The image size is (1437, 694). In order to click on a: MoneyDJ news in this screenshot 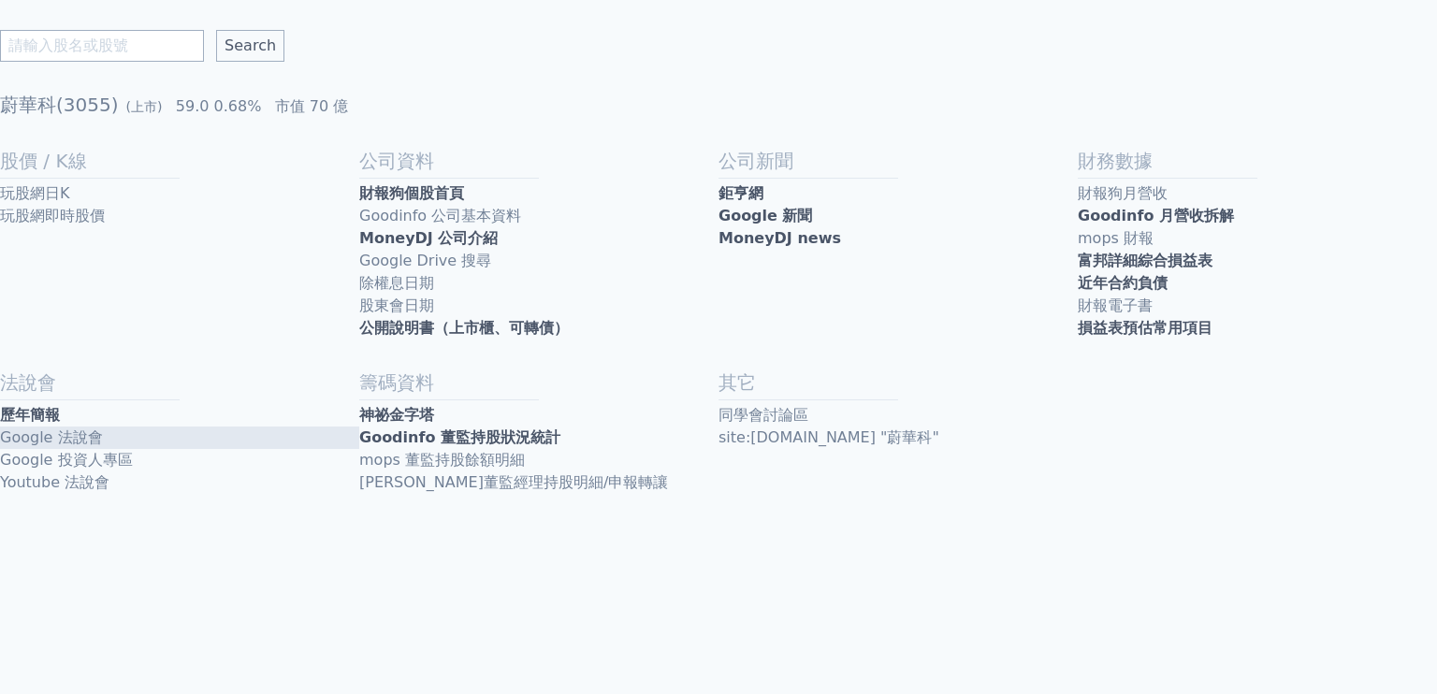, I will do `click(898, 239)`.